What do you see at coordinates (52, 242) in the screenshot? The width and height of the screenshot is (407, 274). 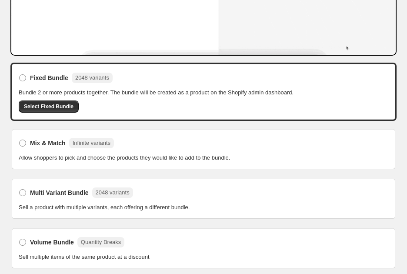 I see `span: Volume Bundle` at bounding box center [52, 242].